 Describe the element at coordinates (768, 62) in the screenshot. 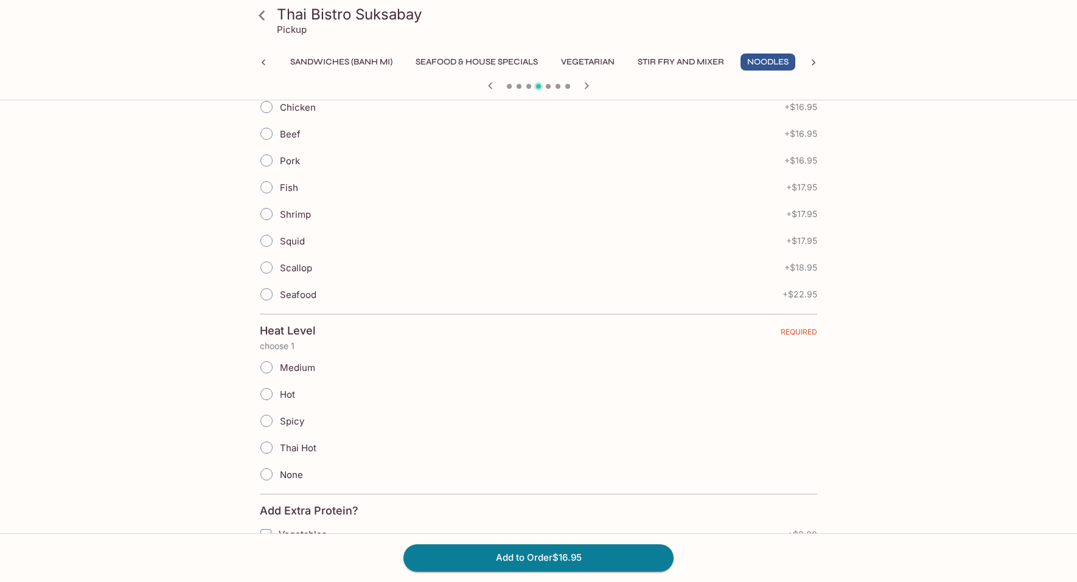

I see `button: Noodles` at that location.